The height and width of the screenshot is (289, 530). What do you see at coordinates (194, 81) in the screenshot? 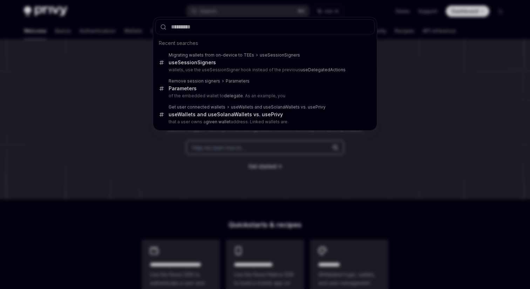
I see `div: Remove session signers` at bounding box center [194, 81].